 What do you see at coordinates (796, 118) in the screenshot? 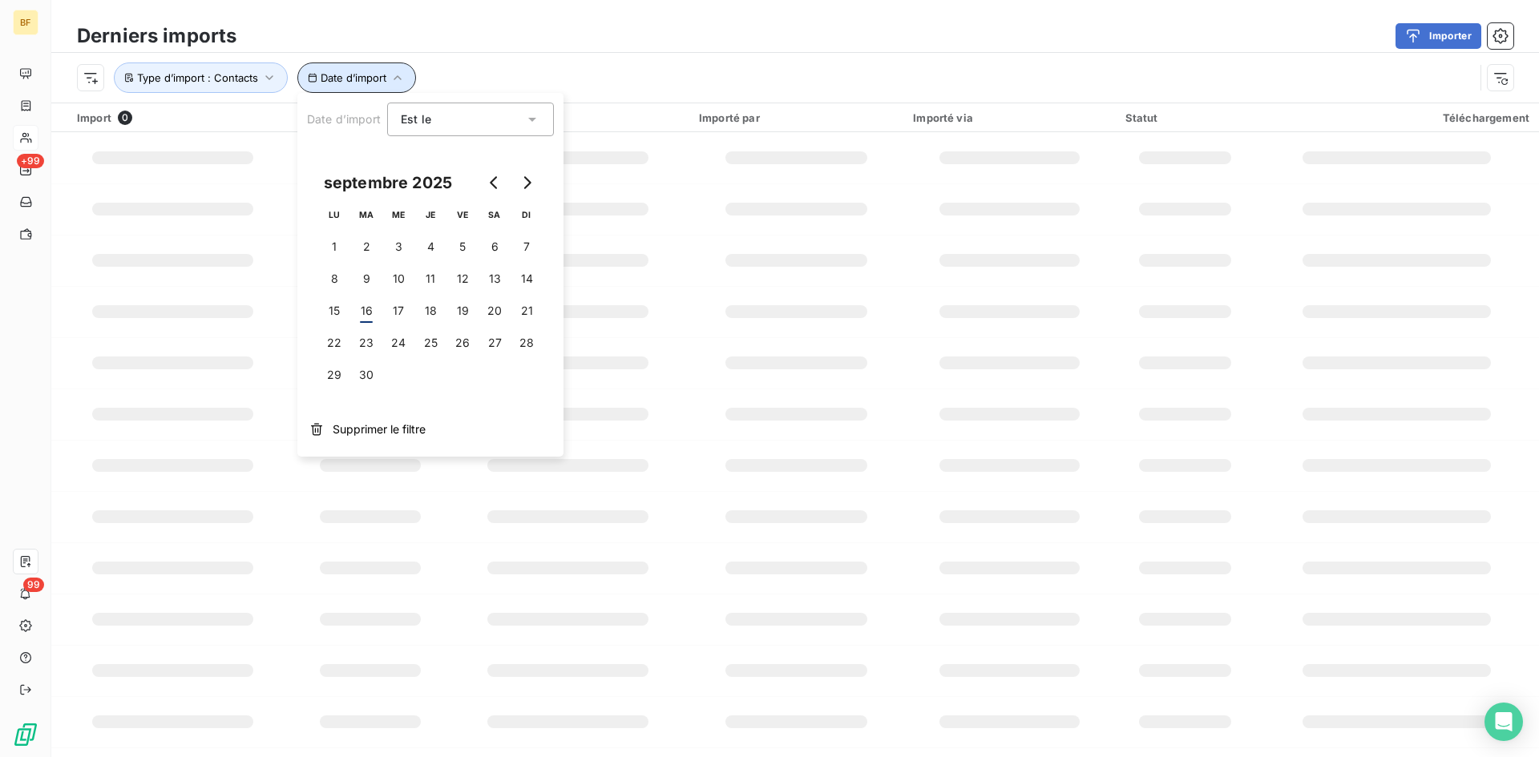
I see `div: Importé par` at bounding box center [796, 118].